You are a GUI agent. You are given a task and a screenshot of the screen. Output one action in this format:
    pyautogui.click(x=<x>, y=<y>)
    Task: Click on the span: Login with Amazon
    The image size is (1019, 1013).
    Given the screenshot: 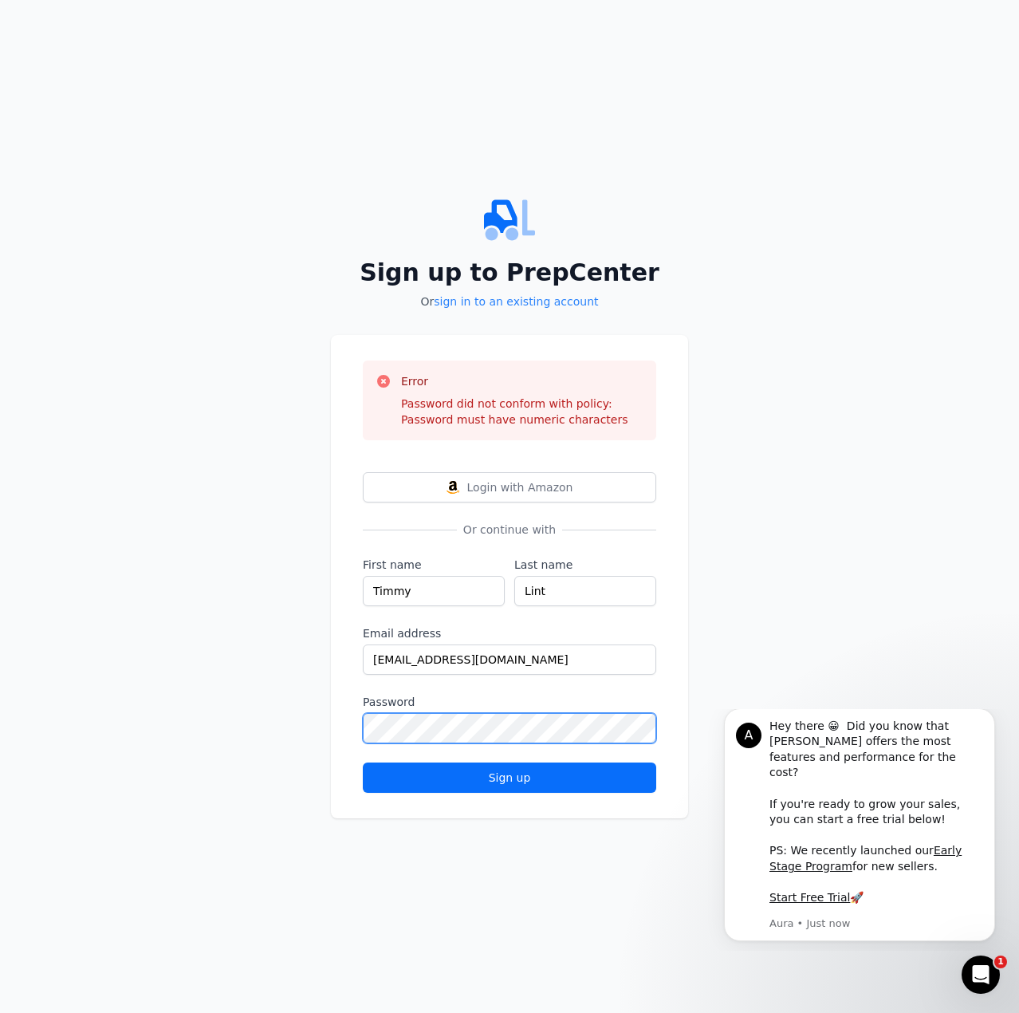 What is the action you would take?
    pyautogui.click(x=520, y=487)
    